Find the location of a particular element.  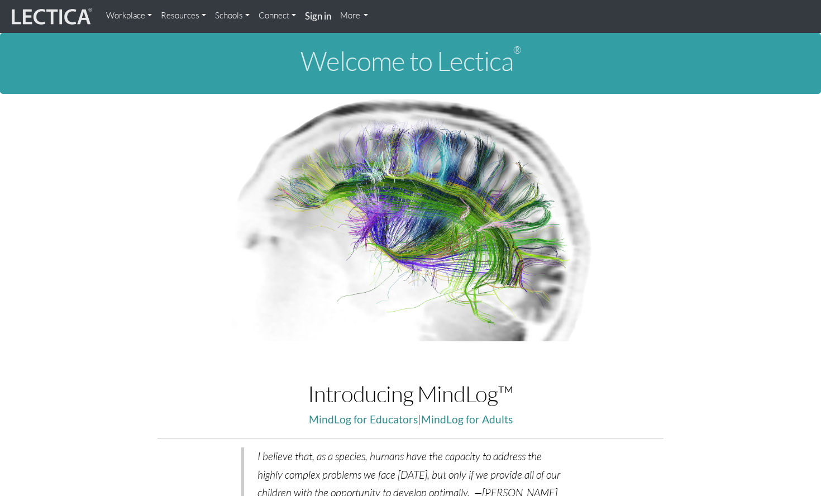

a: MindLog for Adults is located at coordinates (467, 419).